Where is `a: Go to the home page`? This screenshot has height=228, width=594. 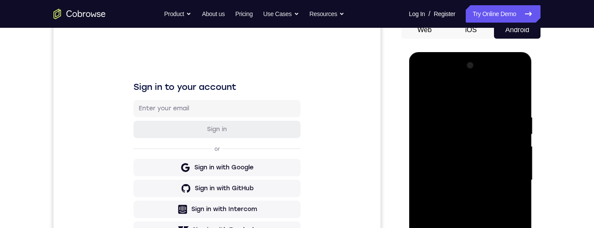
a: Go to the home page is located at coordinates (80, 14).